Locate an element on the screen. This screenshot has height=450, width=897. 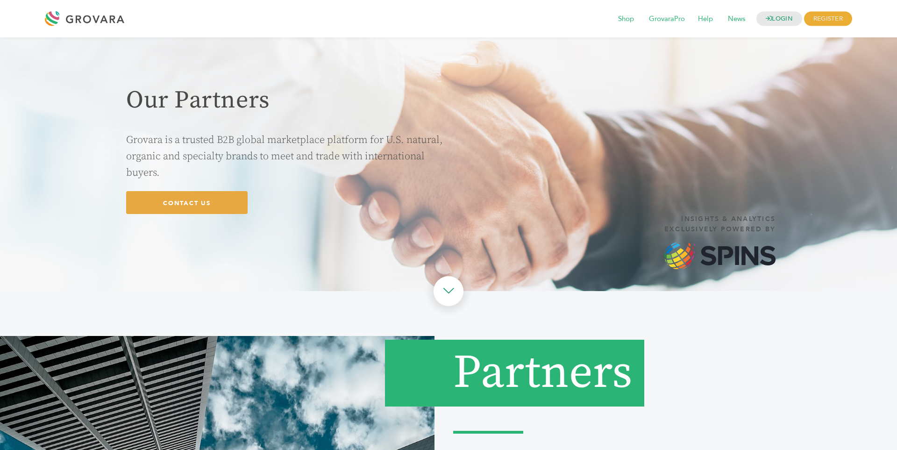
a: Contact Us is located at coordinates (187, 202).